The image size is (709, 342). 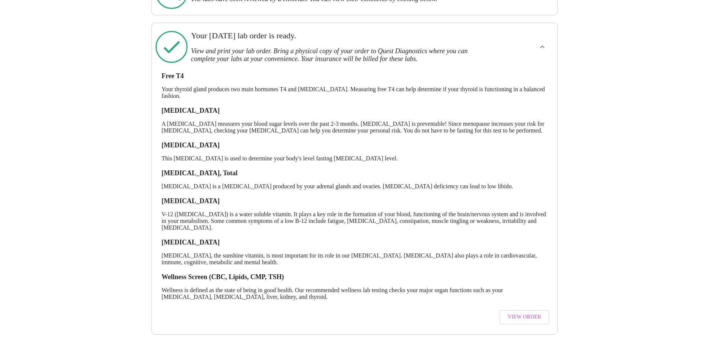 What do you see at coordinates (354, 76) in the screenshot?
I see `h3: Free T4` at bounding box center [354, 76].